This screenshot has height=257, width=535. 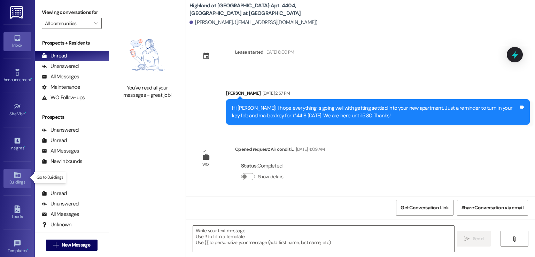 I want to click on span: Send, so click(x=478, y=239).